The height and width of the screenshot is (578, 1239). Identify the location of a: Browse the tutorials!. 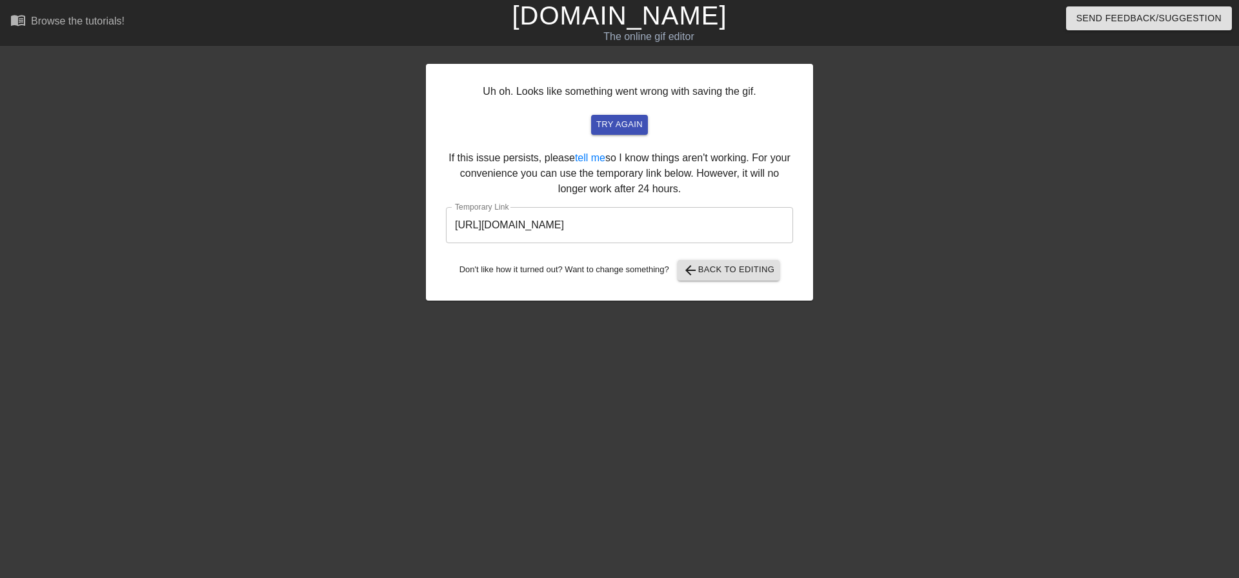
(67, 22).